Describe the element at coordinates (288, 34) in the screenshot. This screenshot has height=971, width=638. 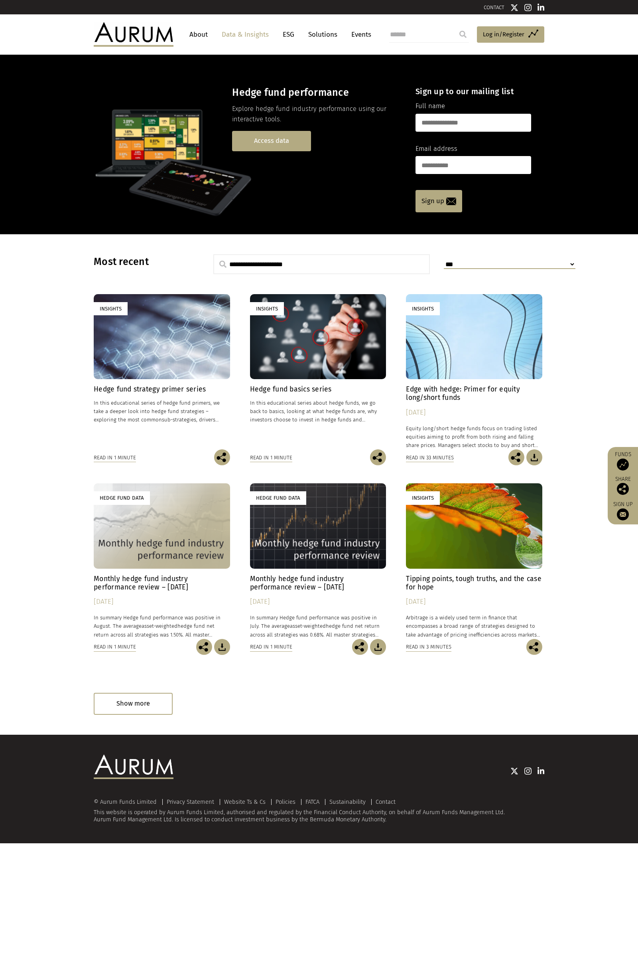
I see `a: ESG` at that location.